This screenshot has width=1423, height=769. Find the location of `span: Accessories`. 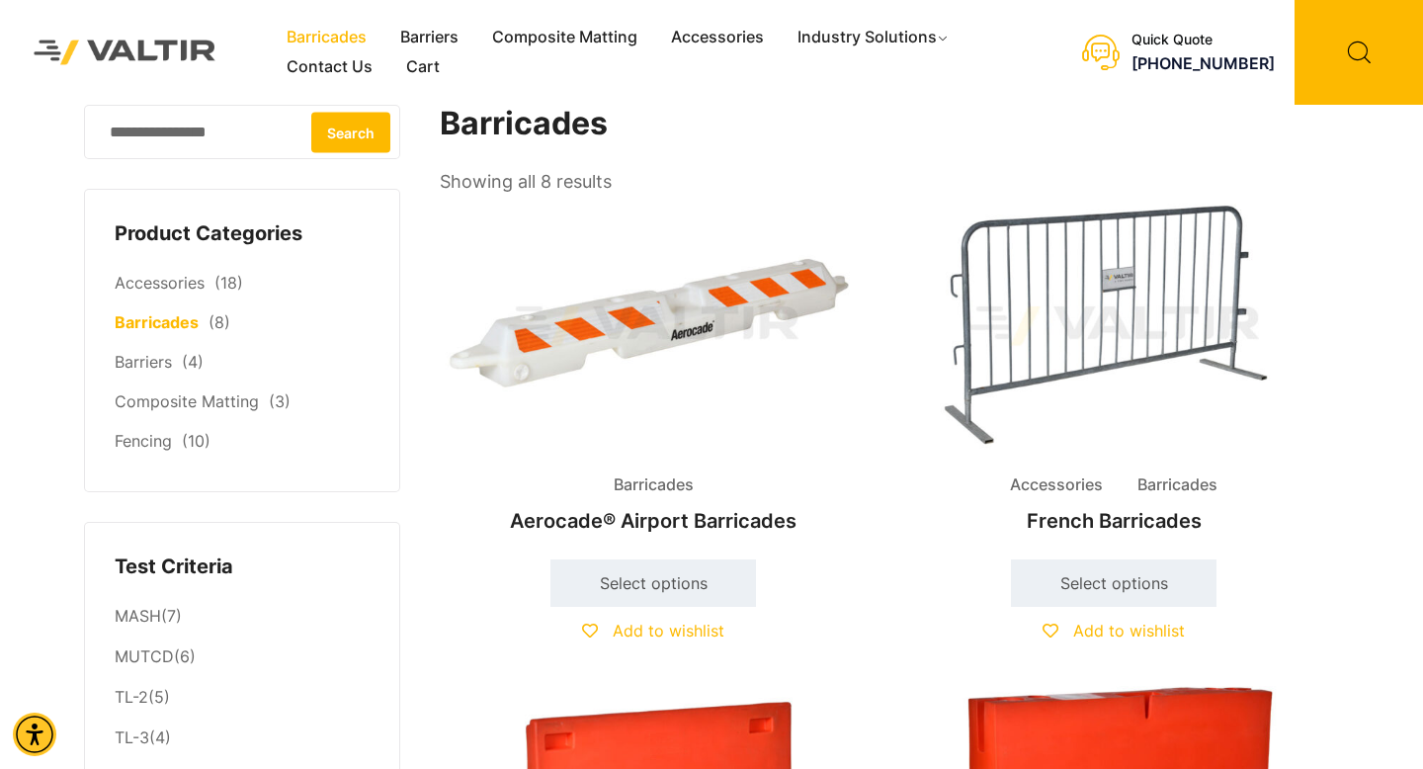

span: Accessories is located at coordinates (1056, 485).